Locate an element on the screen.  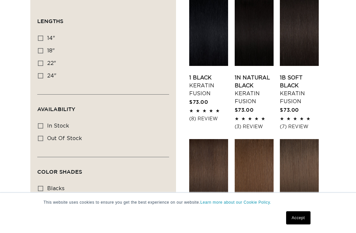
summary: Availability (0 selected) is located at coordinates (103, 106).